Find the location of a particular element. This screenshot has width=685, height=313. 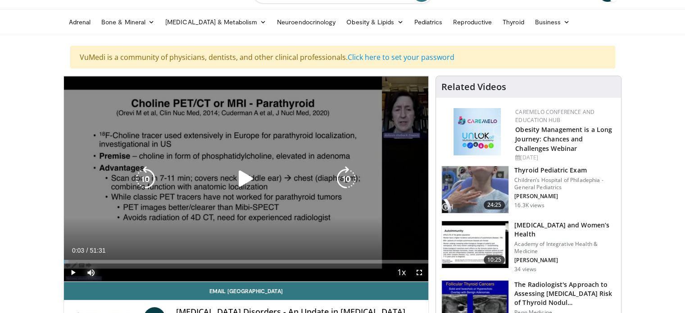

p: Children’s Hospital of Philadephia - General Pediatrics is located at coordinates (565, 184).